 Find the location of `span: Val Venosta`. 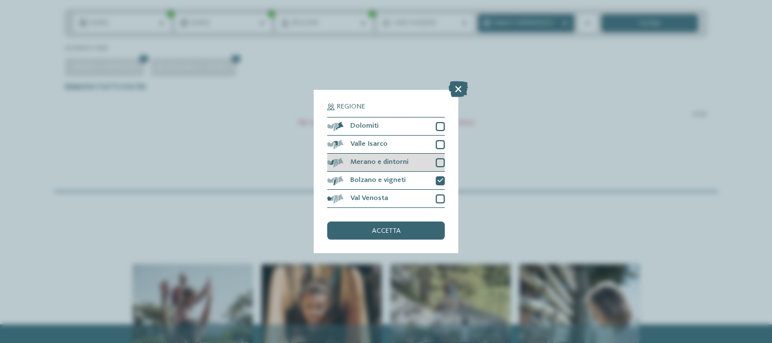

span: Val Venosta is located at coordinates (369, 198).